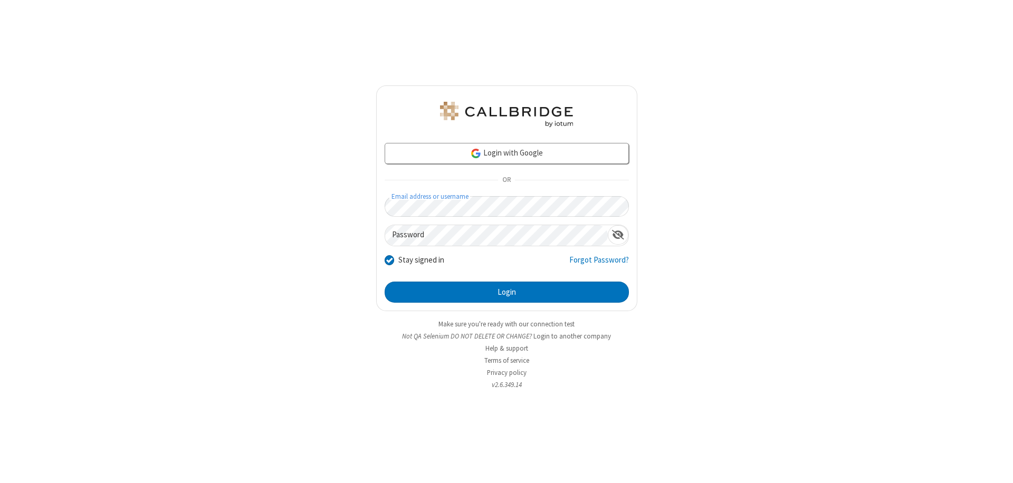 Image resolution: width=1013 pixels, height=483 pixels. I want to click on a: Forgot Password?, so click(599, 264).